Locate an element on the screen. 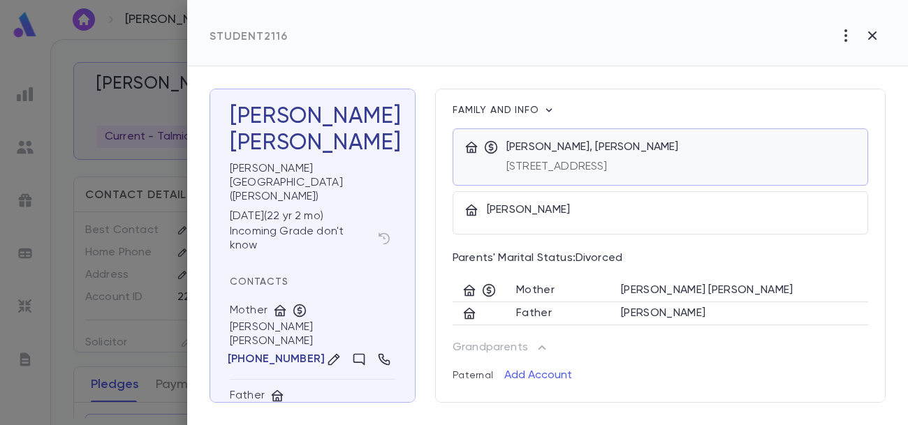  p: Grandparents is located at coordinates (490, 348).